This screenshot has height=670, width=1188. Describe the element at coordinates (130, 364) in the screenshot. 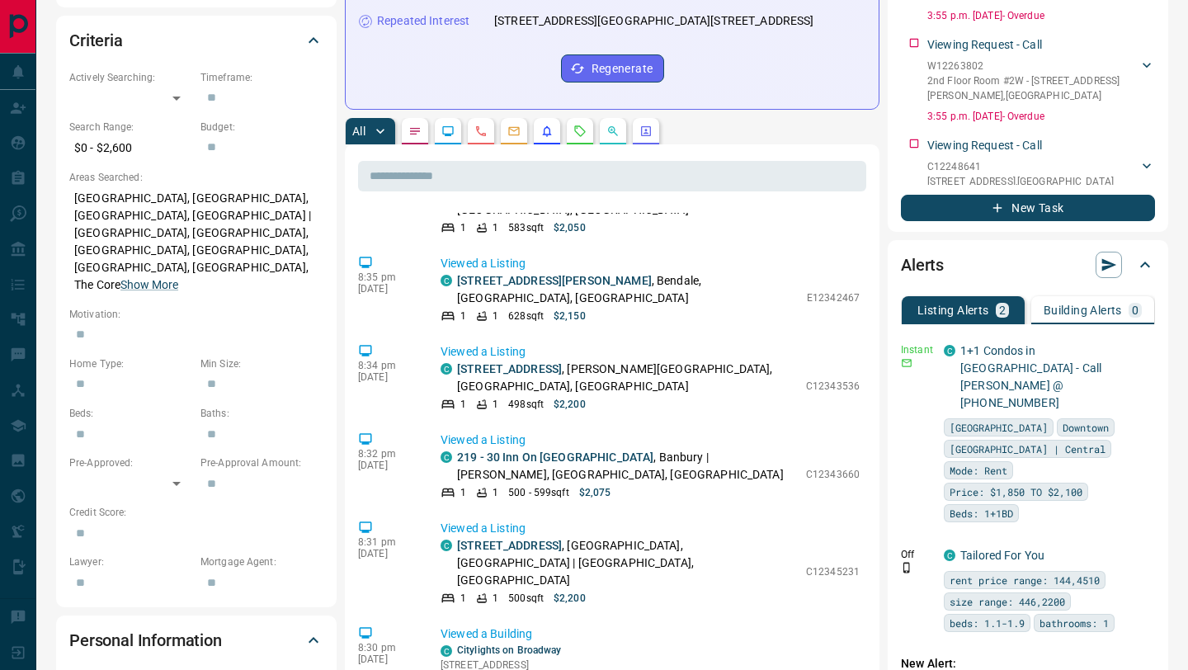

I see `p: Home Type:` at that location.